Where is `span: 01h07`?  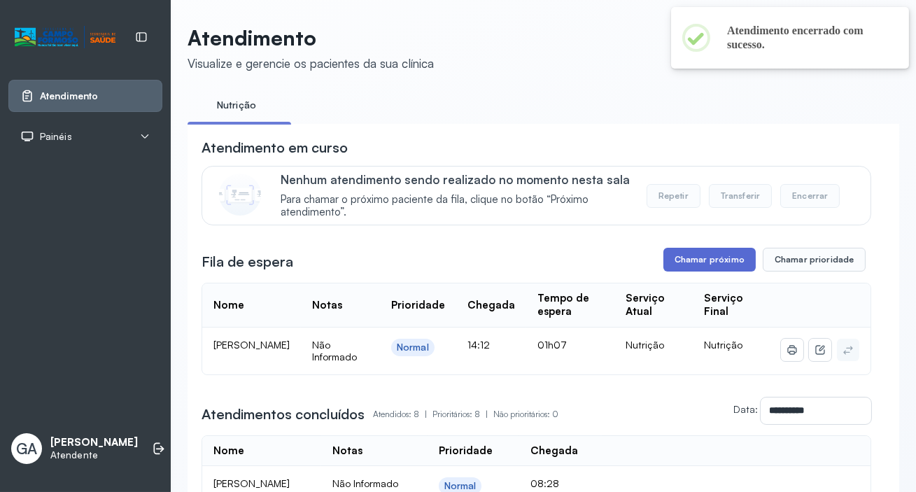
span: 01h07 is located at coordinates (552, 344).